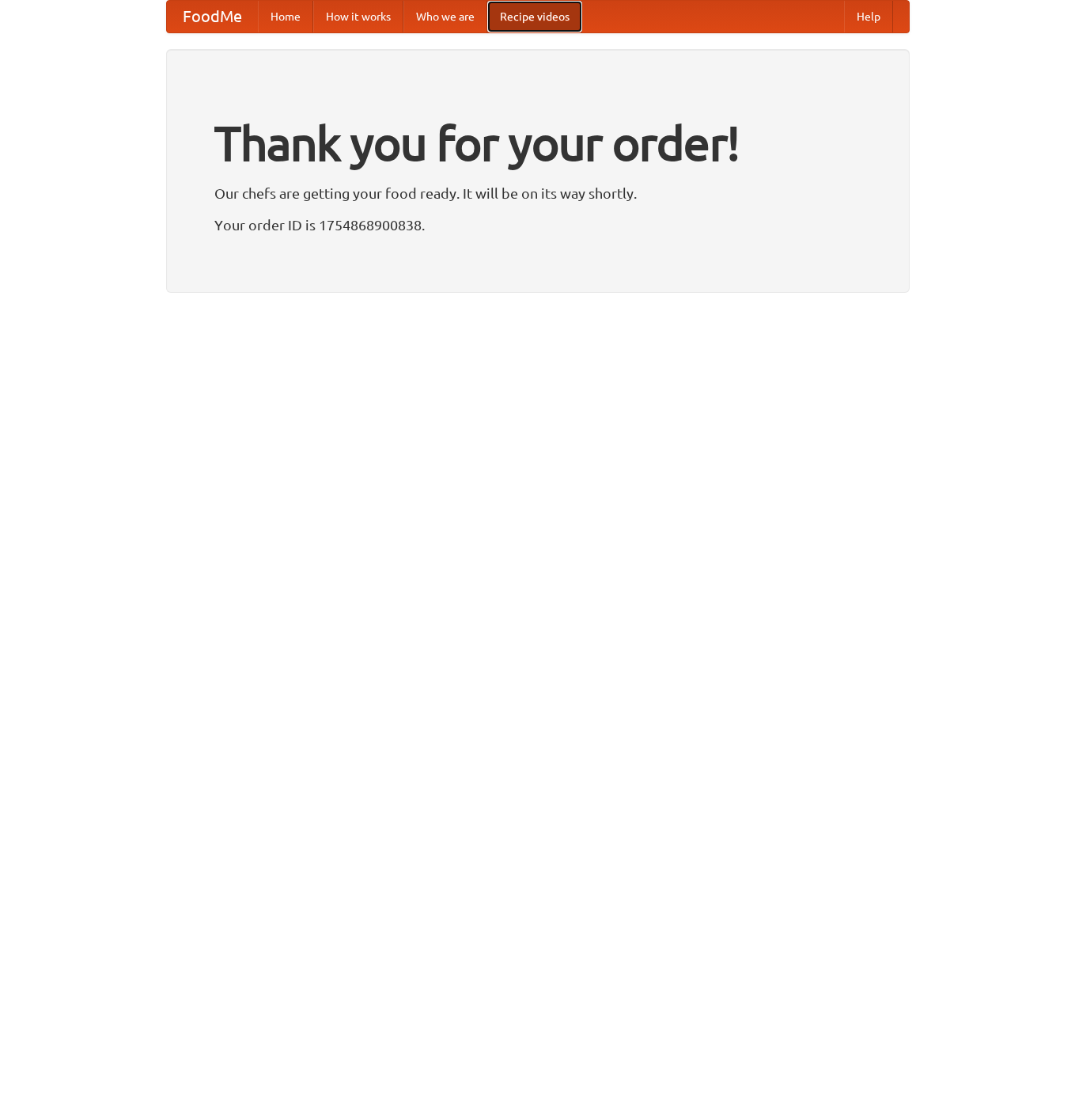 The image size is (1075, 1120). I want to click on a: Help, so click(868, 17).